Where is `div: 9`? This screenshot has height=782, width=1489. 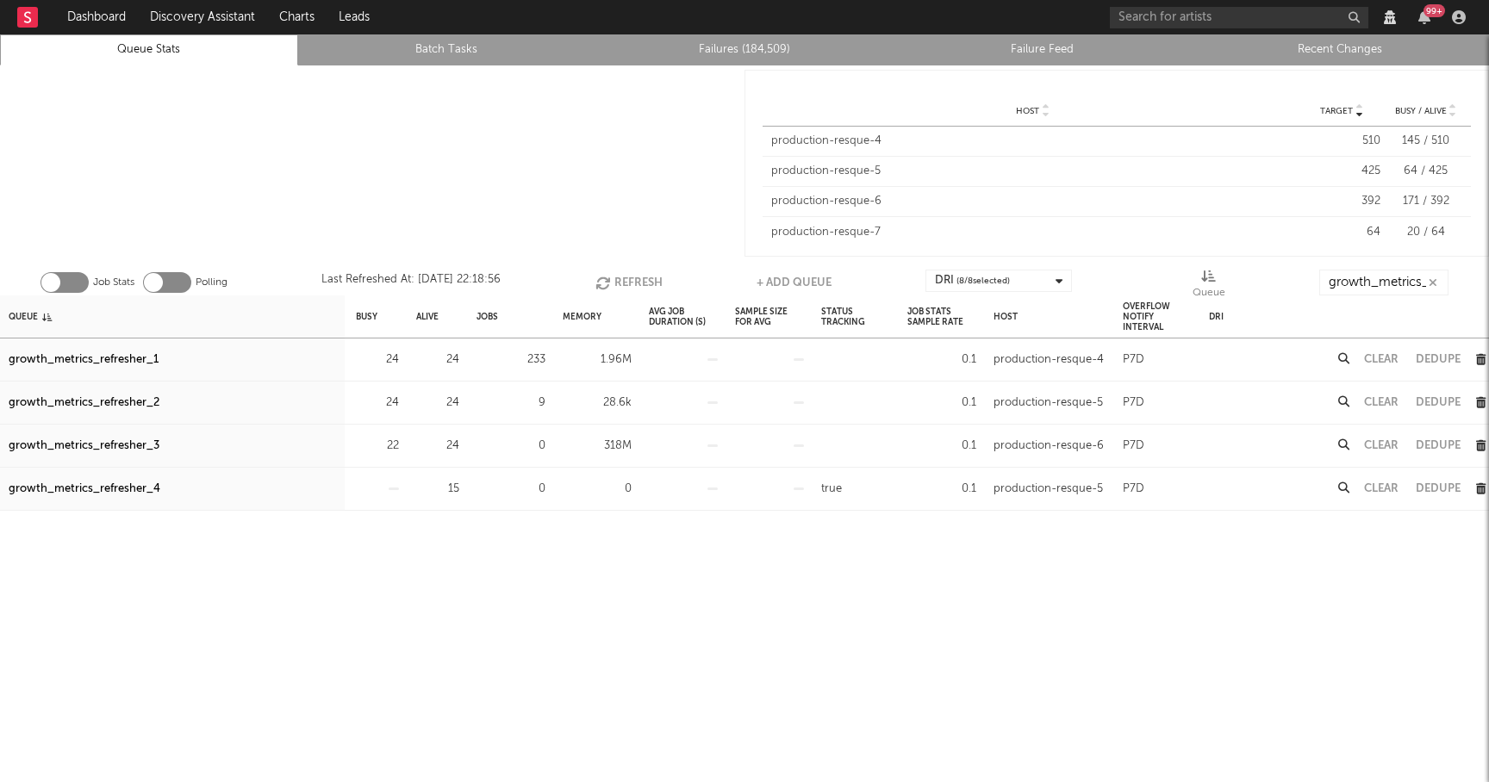
div: 9 is located at coordinates (511, 403).